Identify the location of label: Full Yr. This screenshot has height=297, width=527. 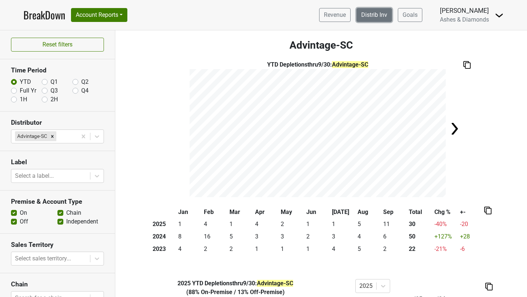
(28, 91).